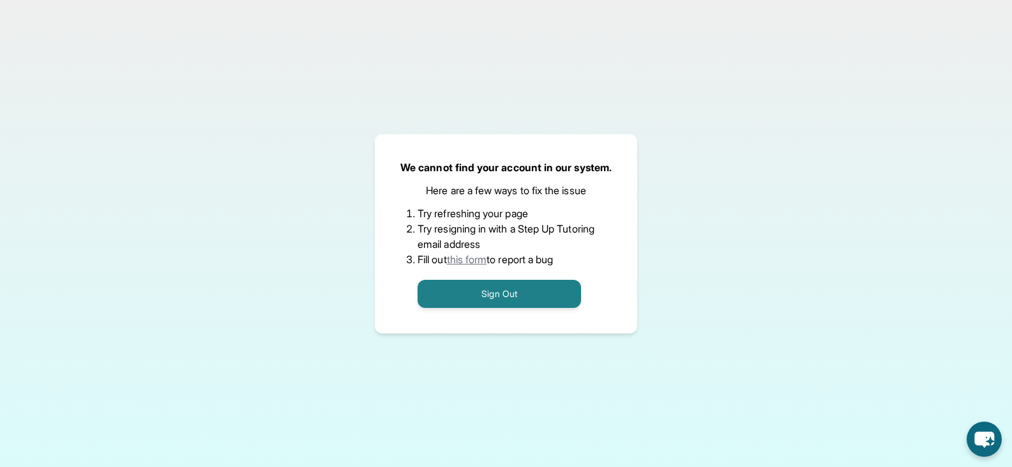 The height and width of the screenshot is (467, 1012). I want to click on li: Try refreshing your page, so click(506, 213).